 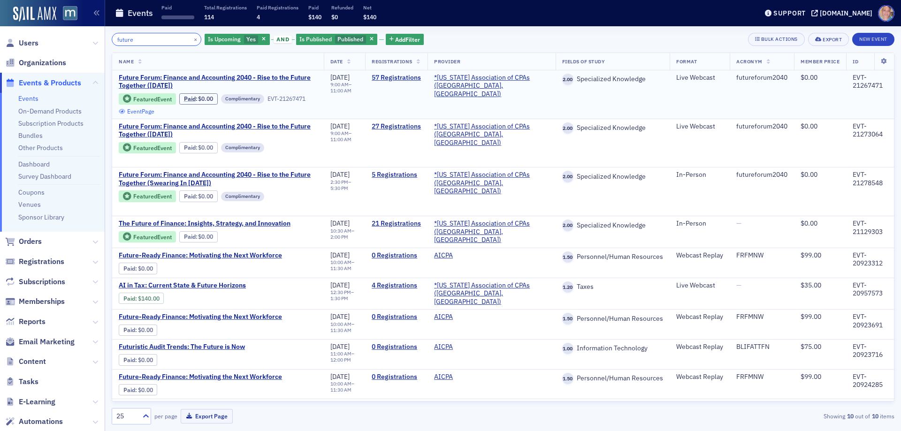 I want to click on a: The Future of Finance: Insights, Strategy, and Innovation, so click(x=208, y=224).